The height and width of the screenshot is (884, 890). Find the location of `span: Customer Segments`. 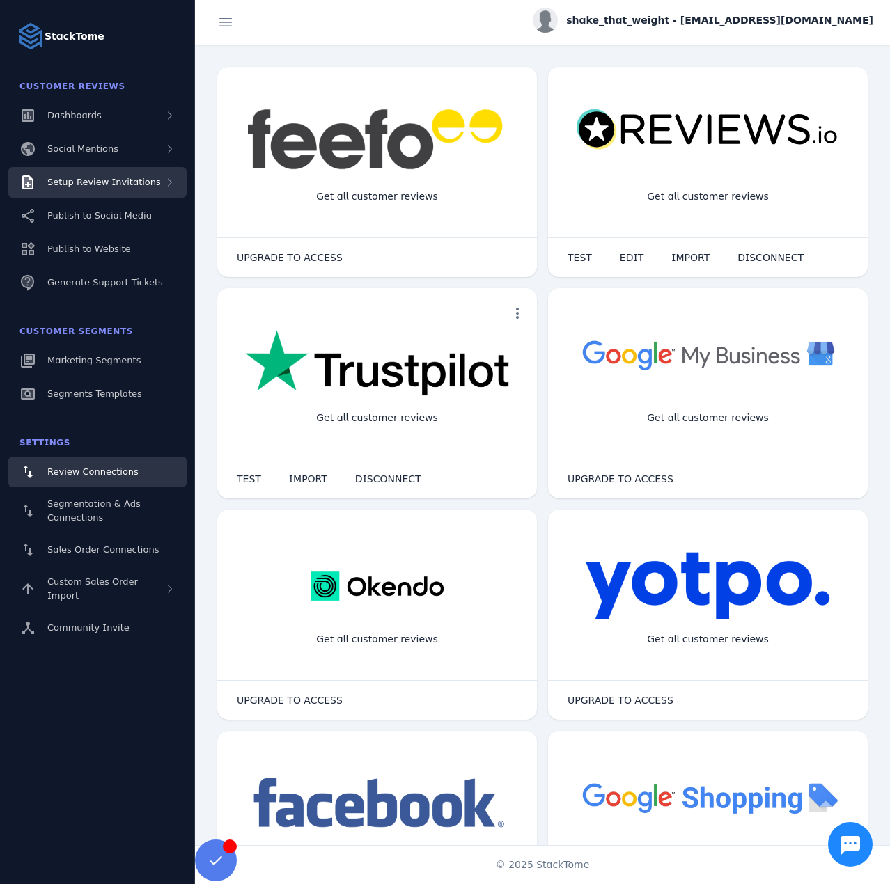

span: Customer Segments is located at coordinates (76, 331).